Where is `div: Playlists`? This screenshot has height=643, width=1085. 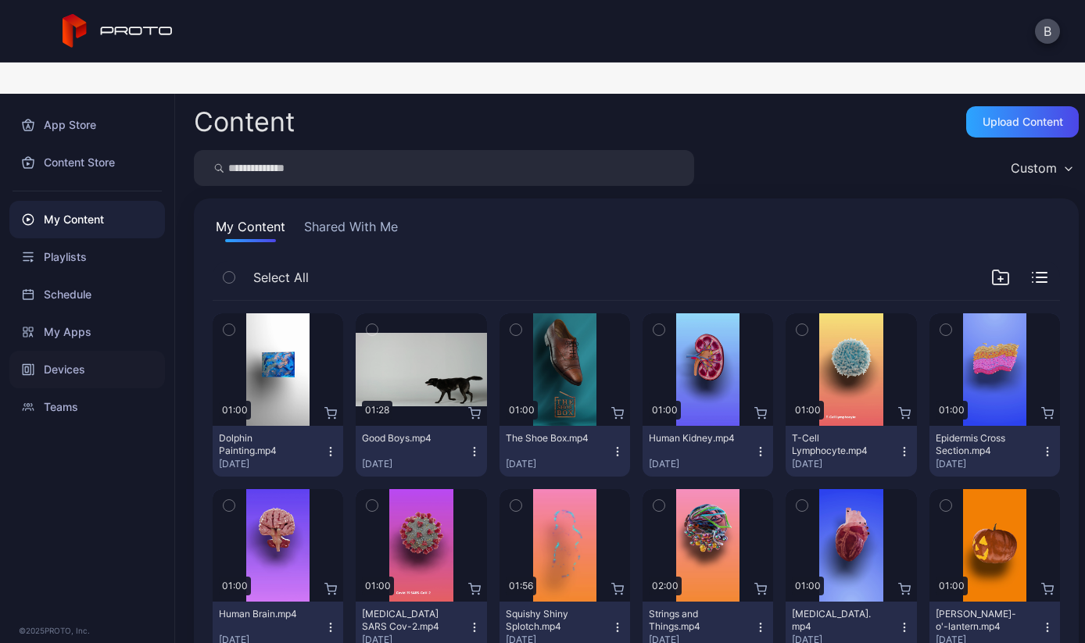
div: Playlists is located at coordinates (87, 257).